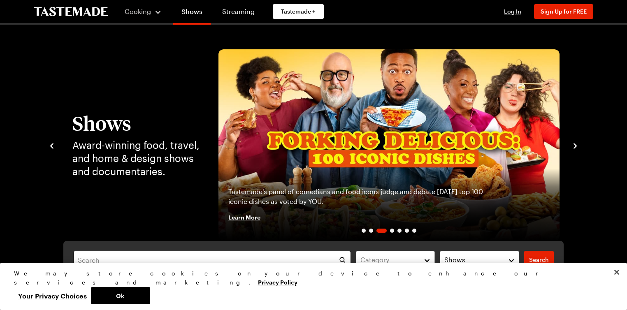 This screenshot has height=310, width=627. Describe the element at coordinates (137, 123) in the screenshot. I see `h1: Shows` at that location.